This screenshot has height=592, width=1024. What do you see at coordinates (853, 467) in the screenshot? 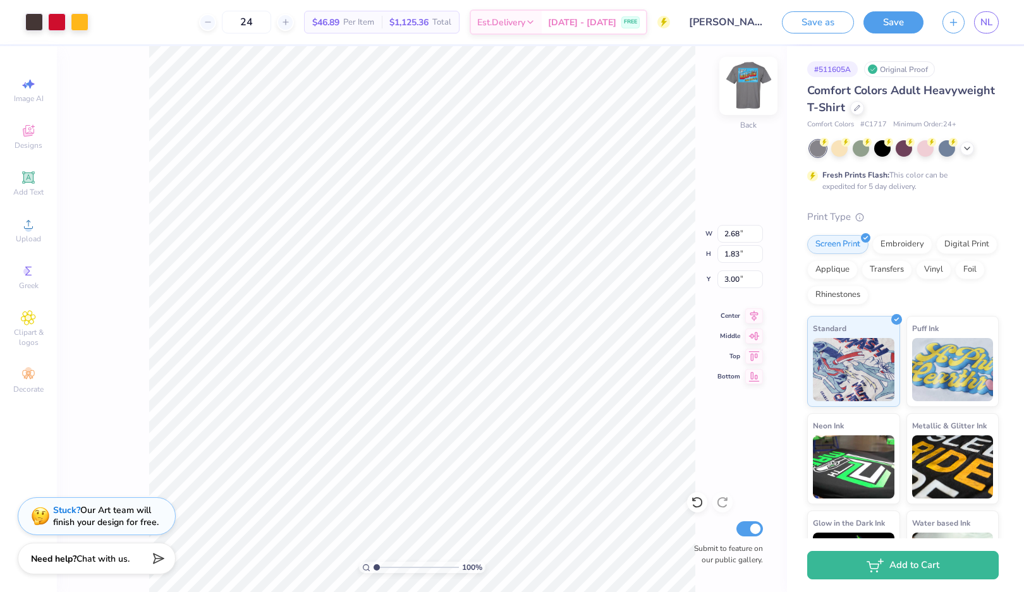
I see `img: Neon Ink` at bounding box center [853, 467].